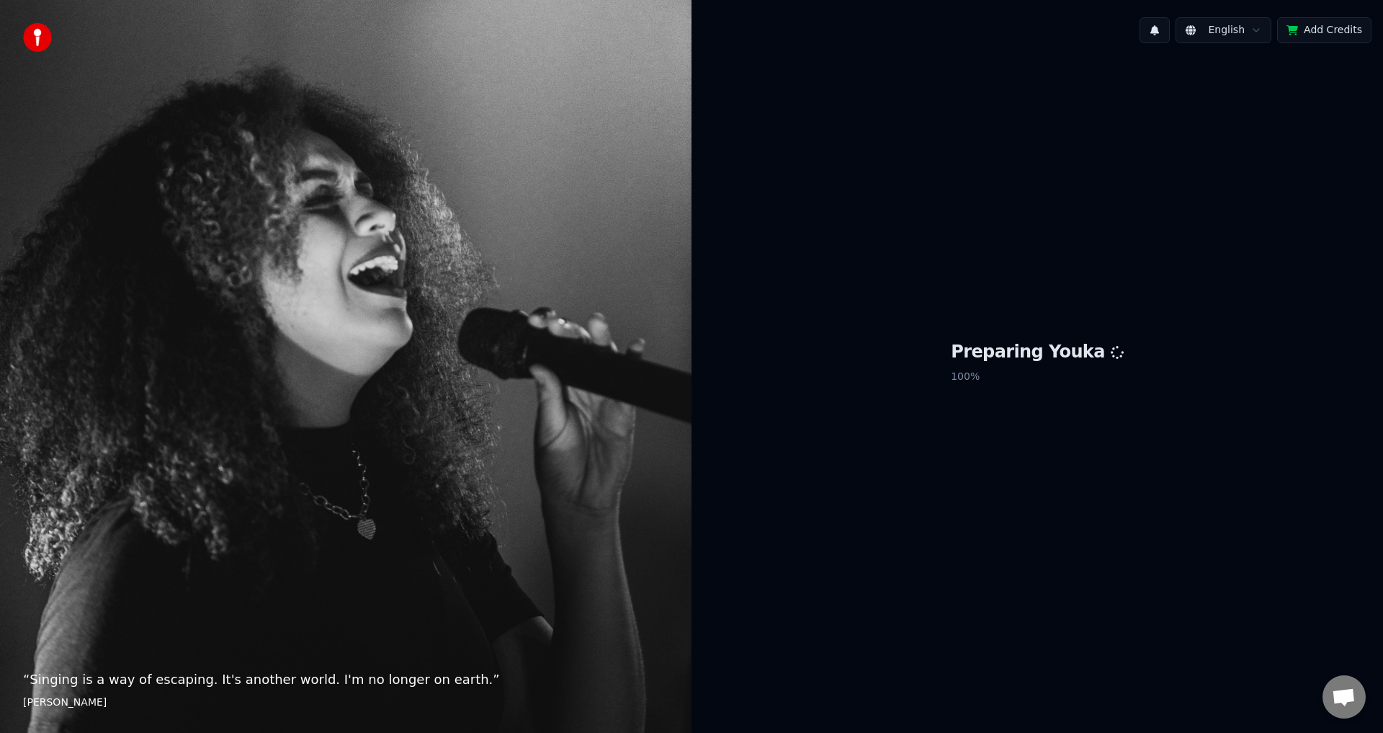 This screenshot has height=733, width=1383. Describe the element at coordinates (346, 679) in the screenshot. I see `p: “ Singing is a way of escaping. It's another world. I'm no longer on earth. ”` at that location.